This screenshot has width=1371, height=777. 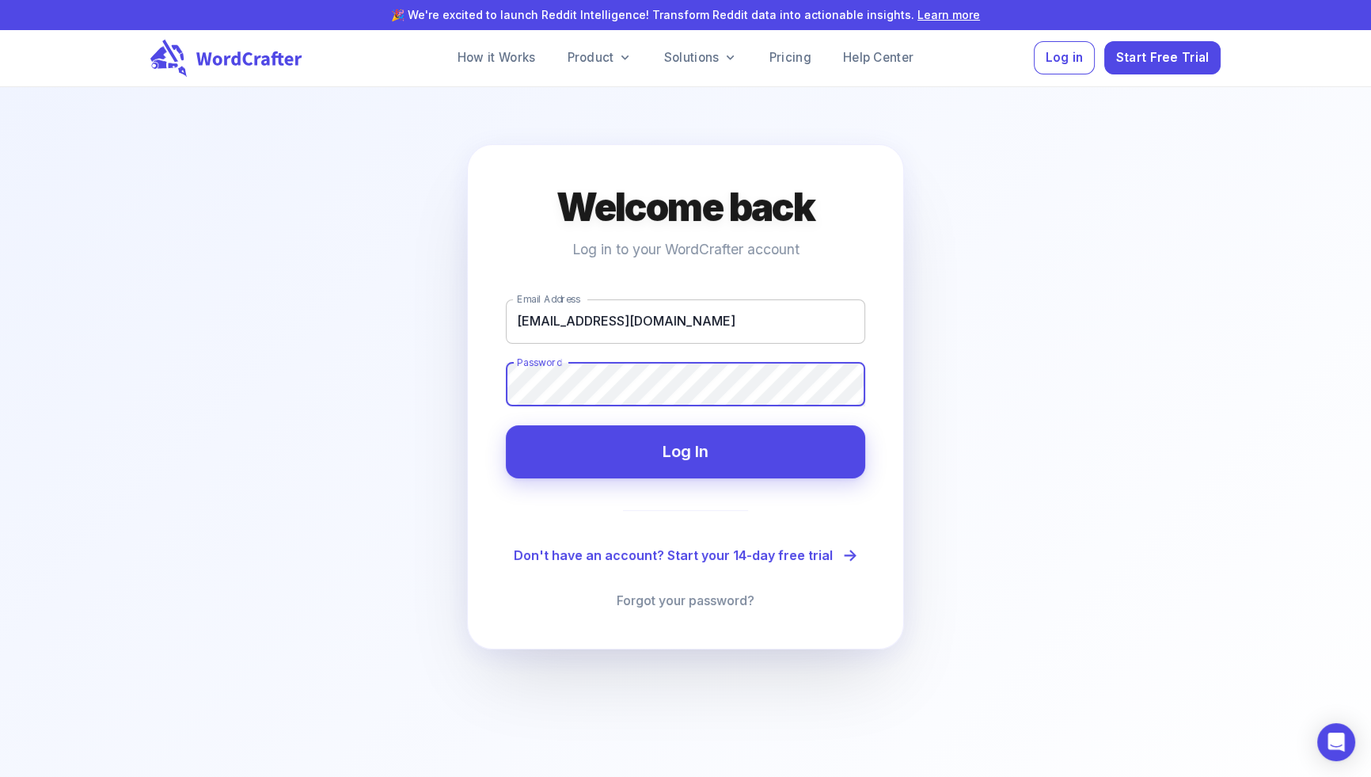 What do you see at coordinates (496, 58) in the screenshot?
I see `a: How it Works` at bounding box center [496, 58].